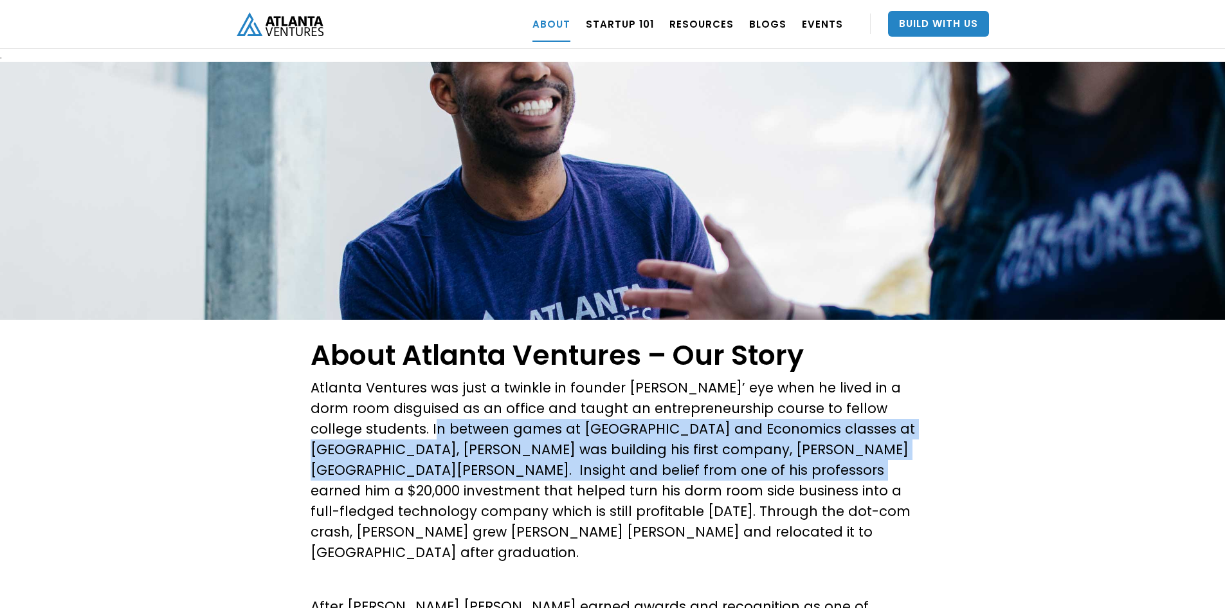 This screenshot has height=608, width=1225. What do you see at coordinates (822, 24) in the screenshot?
I see `a: EVENTS` at bounding box center [822, 24].